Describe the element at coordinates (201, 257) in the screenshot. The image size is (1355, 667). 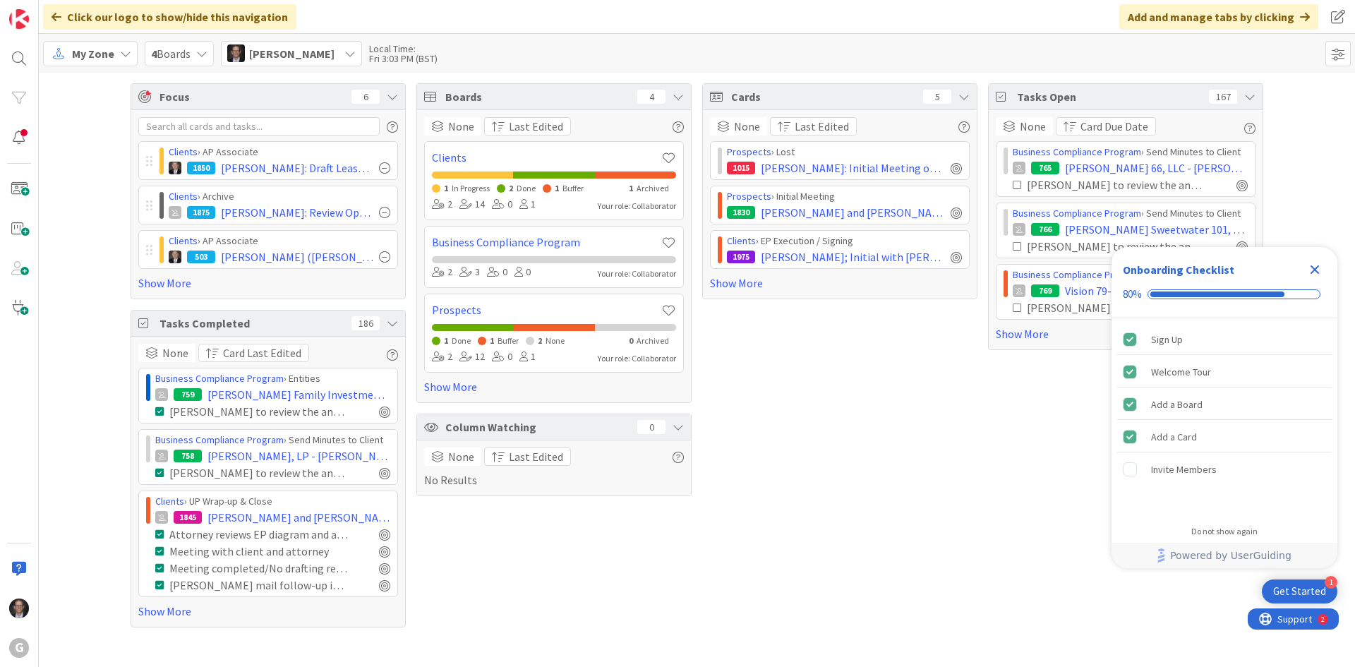
I see `div: 503` at that location.